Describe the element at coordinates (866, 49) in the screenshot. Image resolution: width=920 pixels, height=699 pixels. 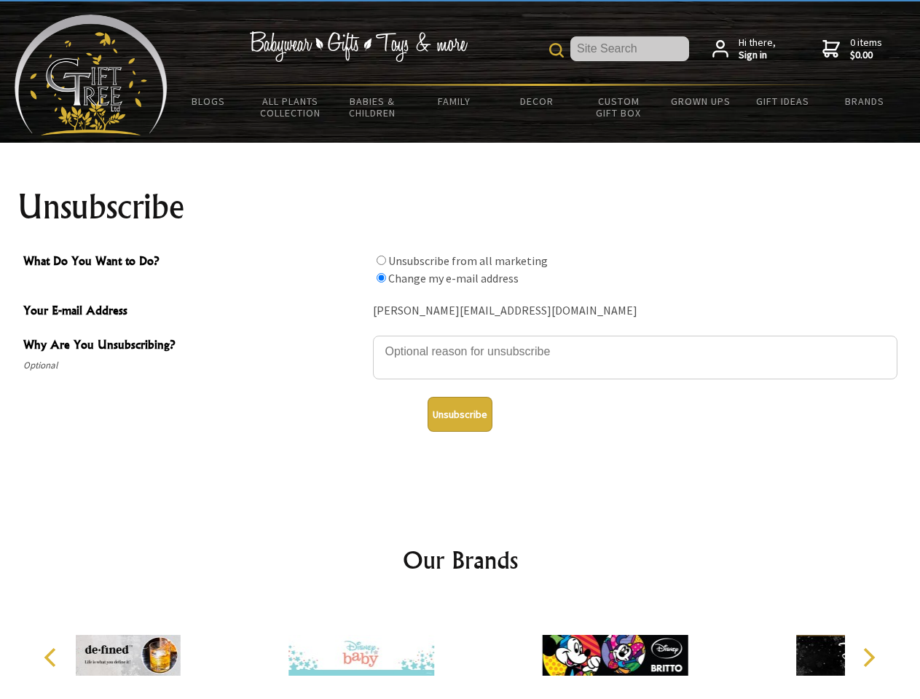
I see `span: 0 items` at that location.